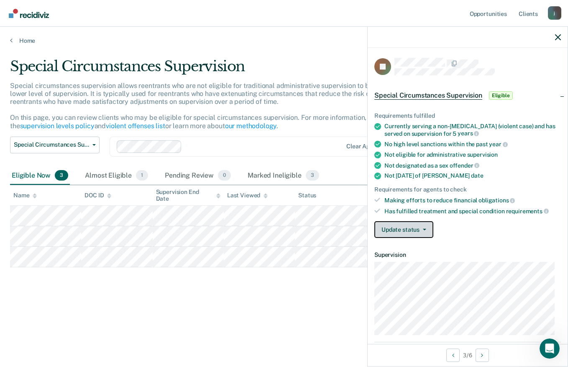 This screenshot has width=568, height=367. Describe the element at coordinates (468, 355) in the screenshot. I see `div: 3 / 6` at that location.